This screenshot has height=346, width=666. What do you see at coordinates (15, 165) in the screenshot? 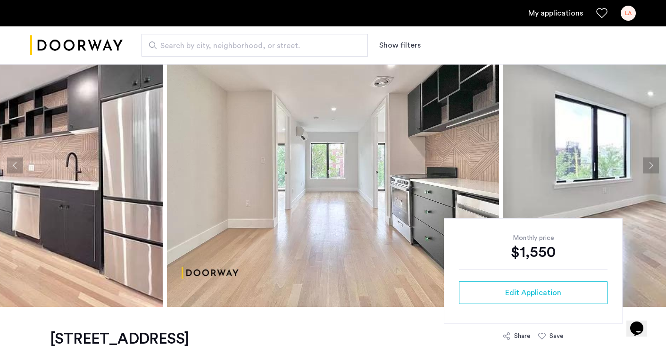
I see `button: Previous apartment` at bounding box center [15, 165].